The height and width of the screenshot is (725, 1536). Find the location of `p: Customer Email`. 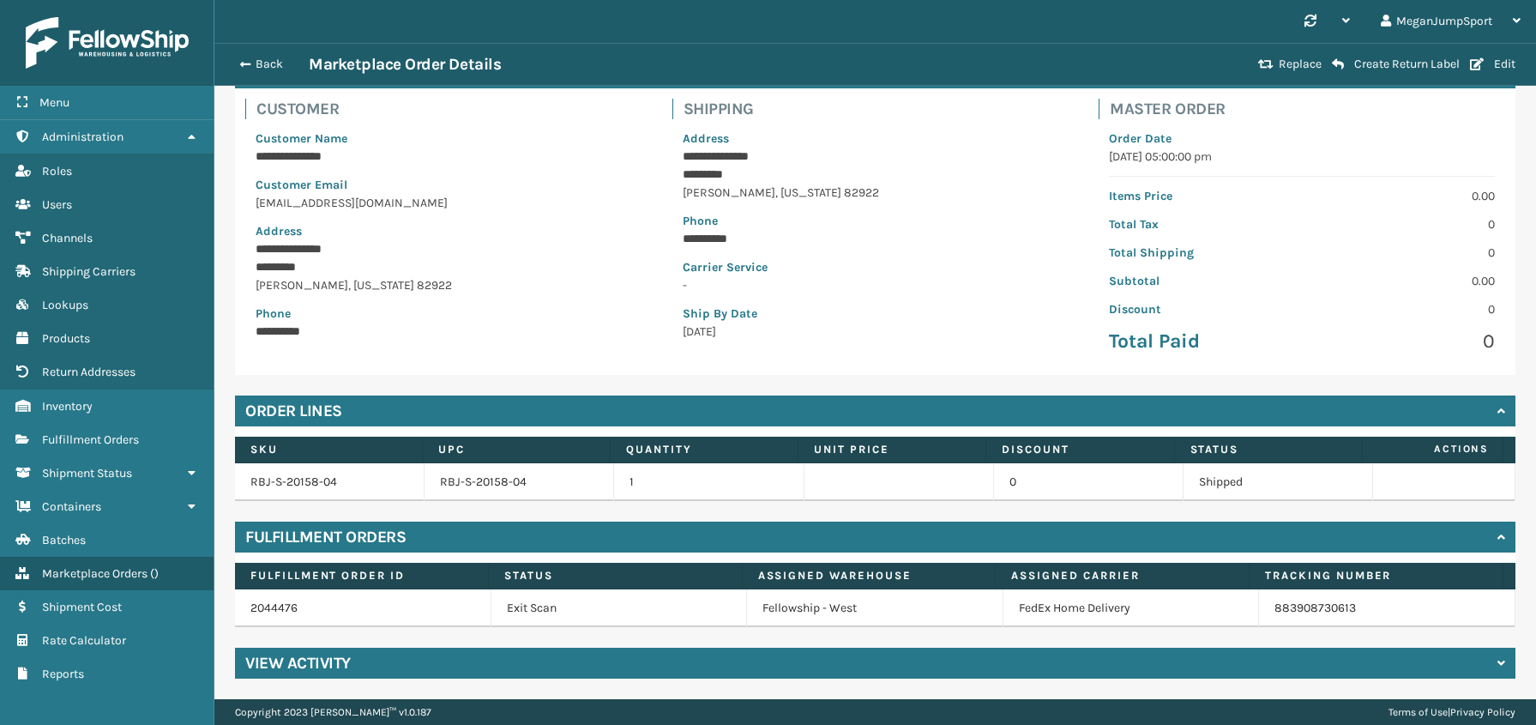

p: Customer Email is located at coordinates (449, 184).